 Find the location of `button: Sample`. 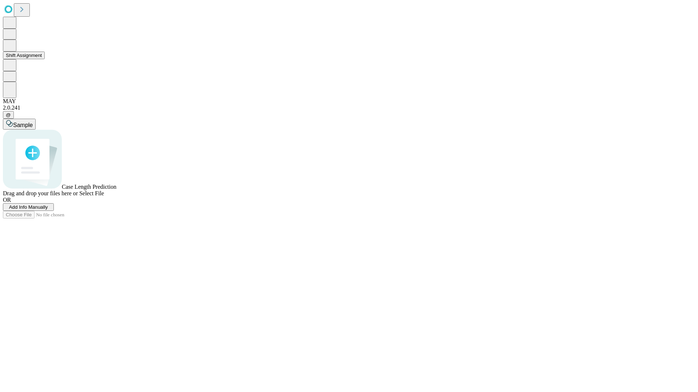

button: Sample is located at coordinates (19, 124).